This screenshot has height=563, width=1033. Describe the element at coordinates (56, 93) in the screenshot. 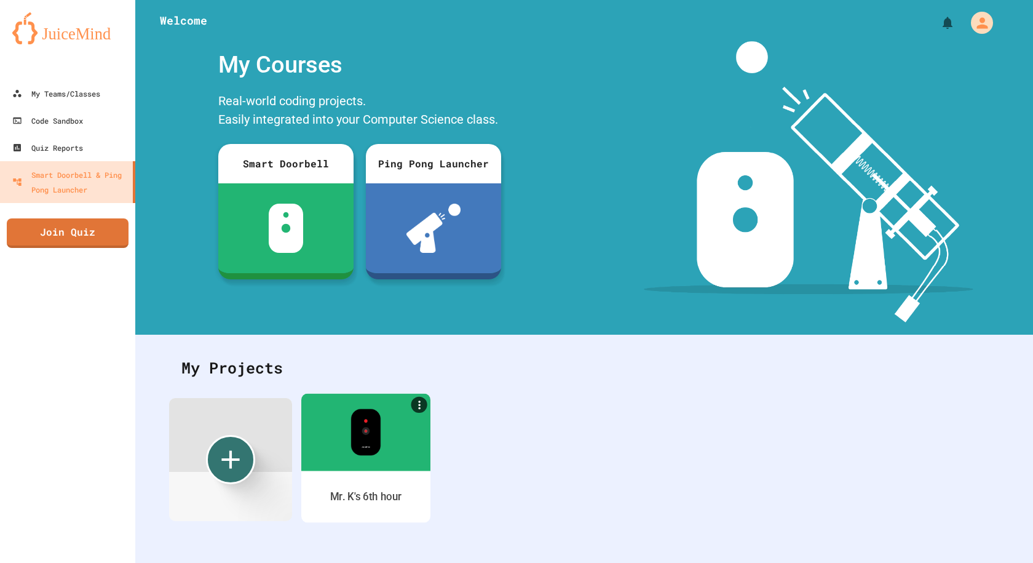

I see `div: My Teams/Classes` at that location.